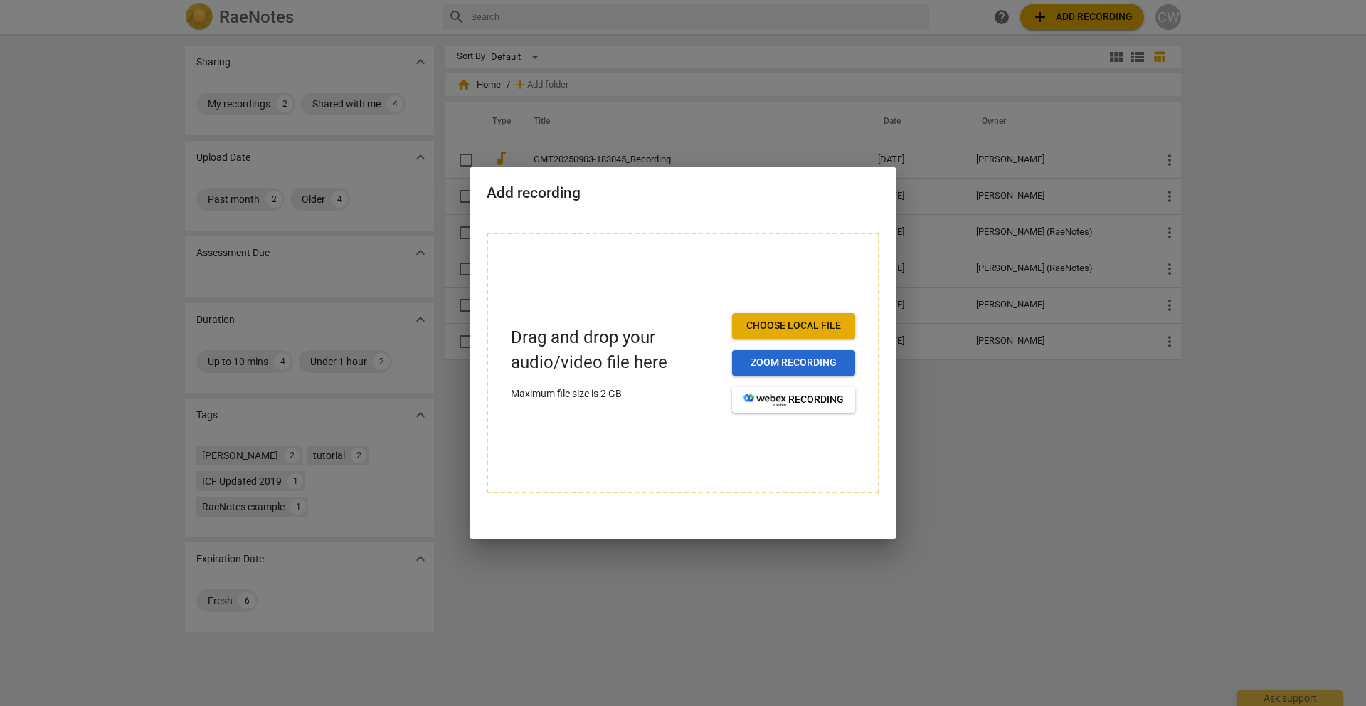  I want to click on p: Drag and drop your audio/video file here, so click(616, 350).